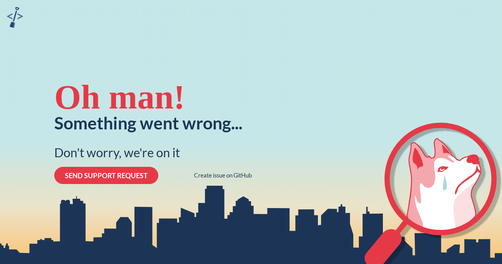 This screenshot has height=264, width=502. What do you see at coordinates (106, 175) in the screenshot?
I see `button: SEND SUPPORT REQUEST` at bounding box center [106, 175].